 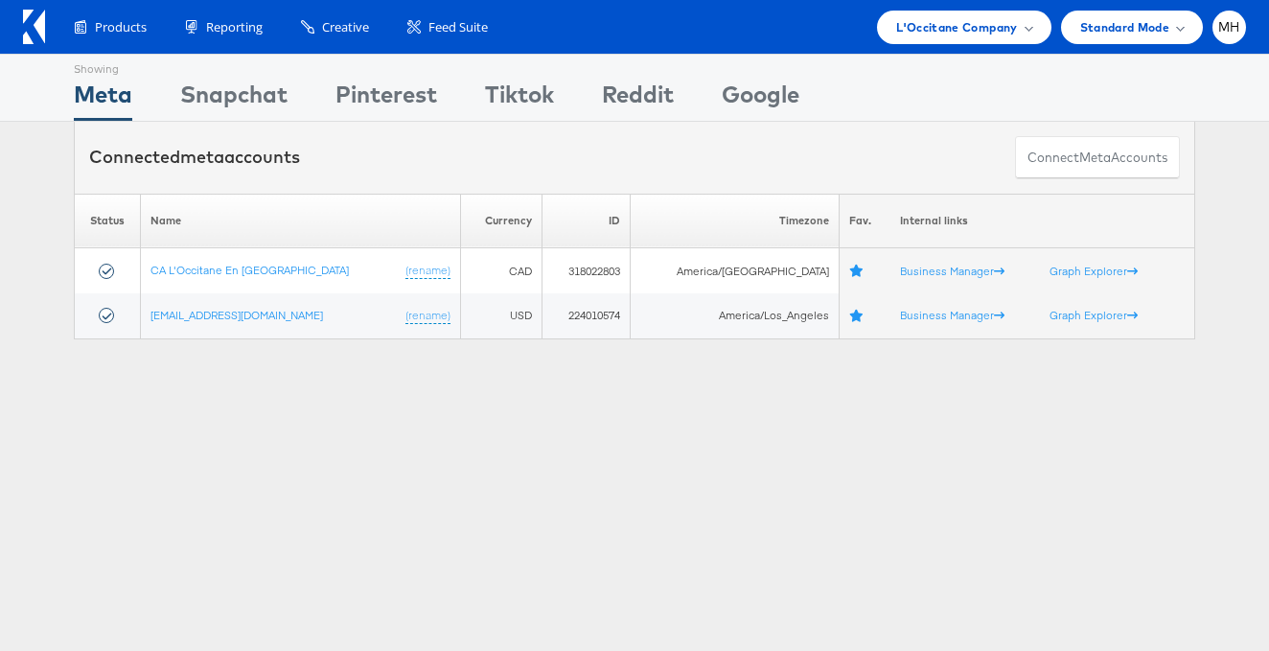 I want to click on td: America/Los_Angeles, so click(x=734, y=315).